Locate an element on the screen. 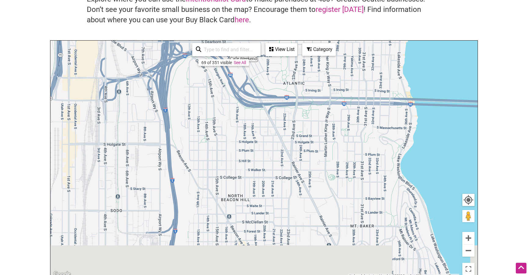  div: Filter by category is located at coordinates (319, 49).